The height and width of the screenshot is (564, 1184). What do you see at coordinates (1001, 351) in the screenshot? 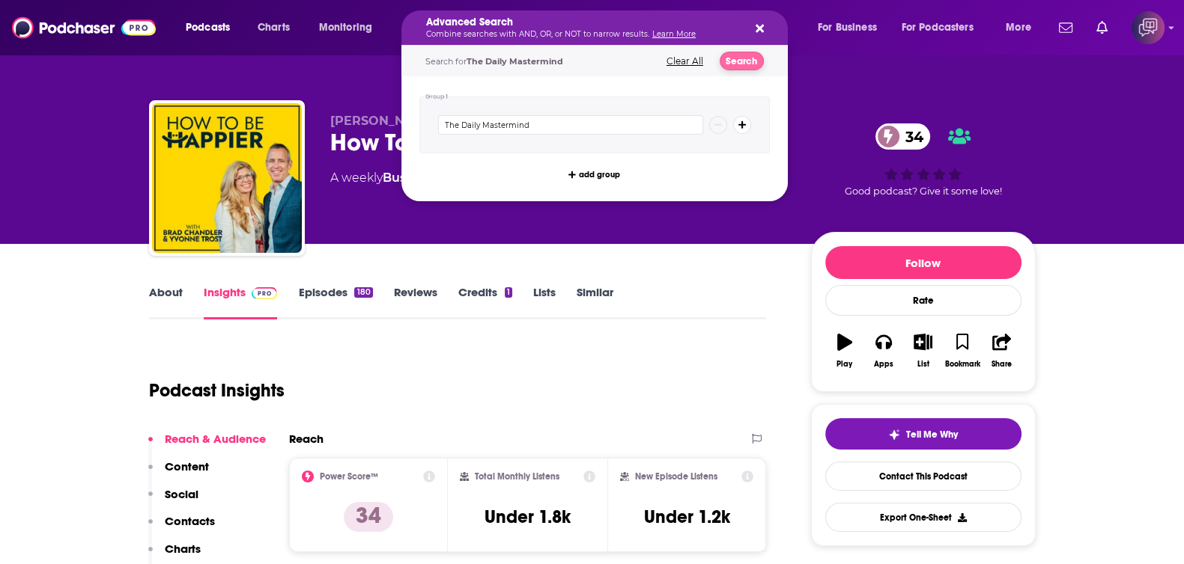
I see `button: Share` at bounding box center [1001, 351].